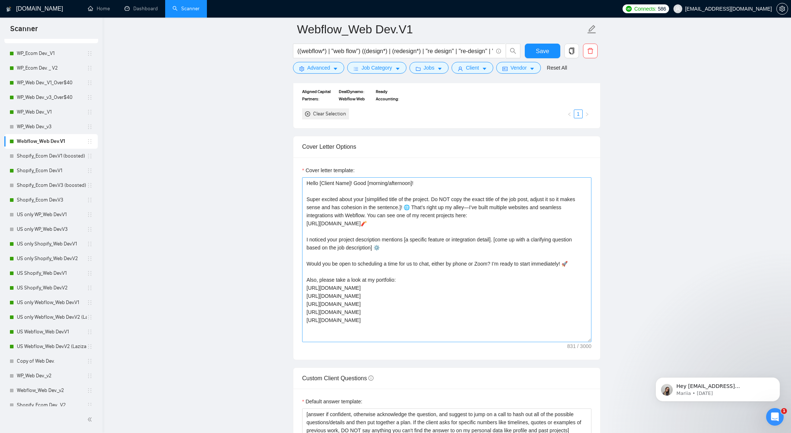 This screenshot has height=433, width=791. Describe the element at coordinates (51, 288) in the screenshot. I see `li: US Shopify_Web Dev.V2` at that location.